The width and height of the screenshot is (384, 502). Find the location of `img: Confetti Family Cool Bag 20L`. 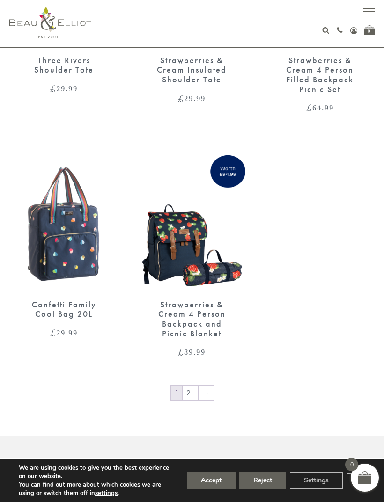

img: Confetti Family Cool Bag 20L is located at coordinates (64, 220).